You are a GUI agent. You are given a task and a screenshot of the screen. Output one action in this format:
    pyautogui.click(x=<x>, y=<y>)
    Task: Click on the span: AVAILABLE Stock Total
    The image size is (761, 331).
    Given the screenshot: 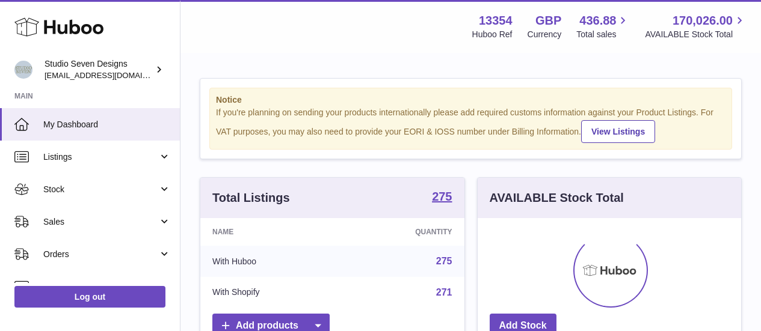 What is the action you would take?
    pyautogui.click(x=695, y=34)
    